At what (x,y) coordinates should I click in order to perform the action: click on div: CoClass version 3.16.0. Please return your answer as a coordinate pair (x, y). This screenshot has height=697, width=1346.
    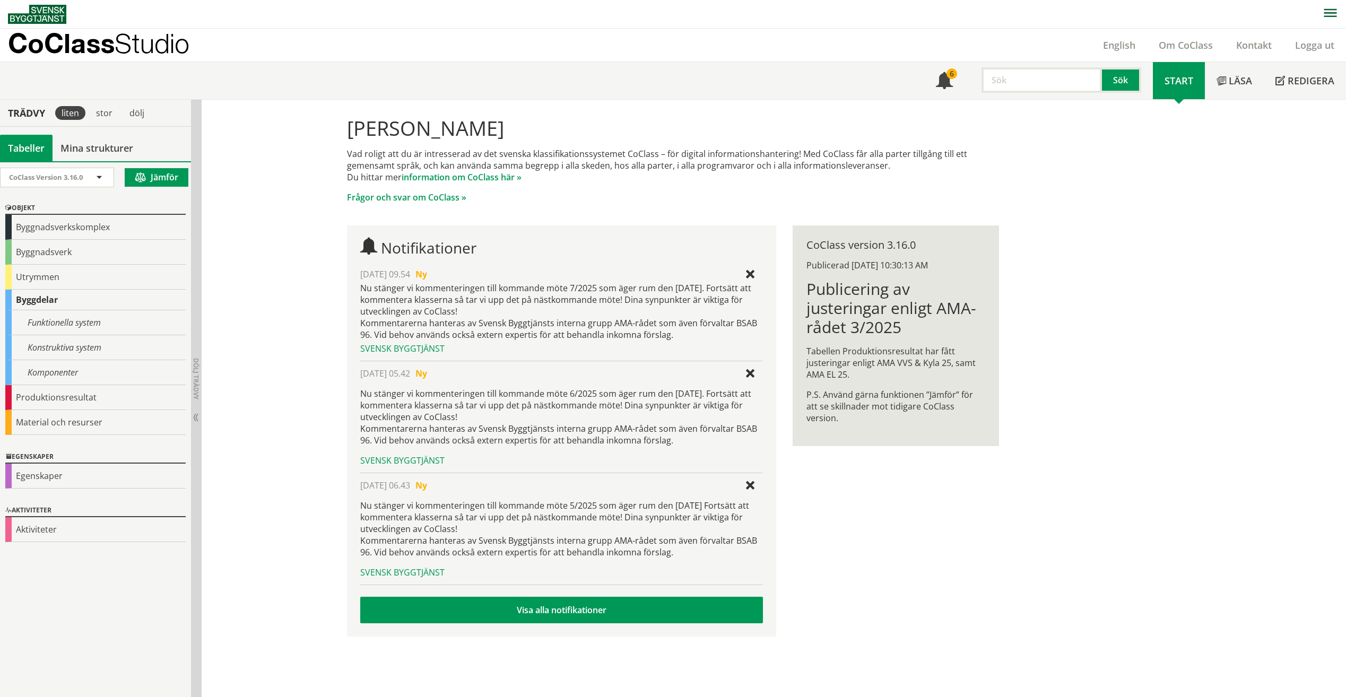
    Looking at the image, I should click on (895, 245).